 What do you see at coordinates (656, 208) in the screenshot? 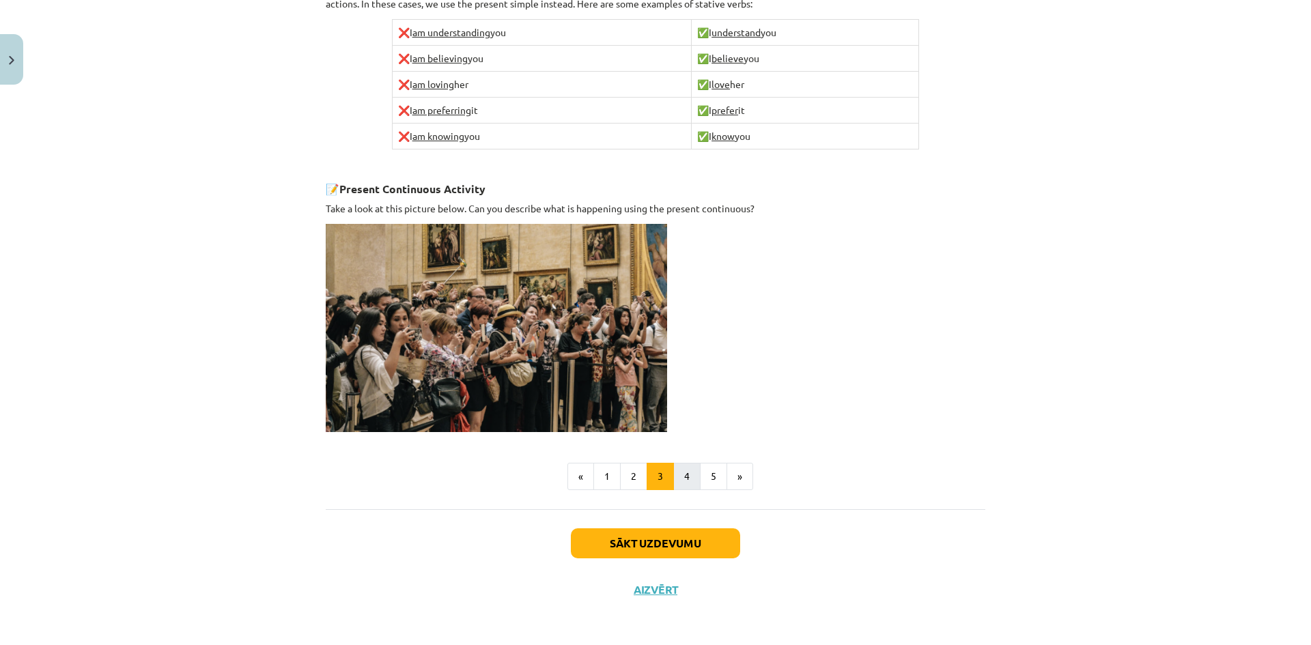
I see `p: Take a look at this picture below. Can you describe what is happening using the present continuous?` at bounding box center [656, 208].